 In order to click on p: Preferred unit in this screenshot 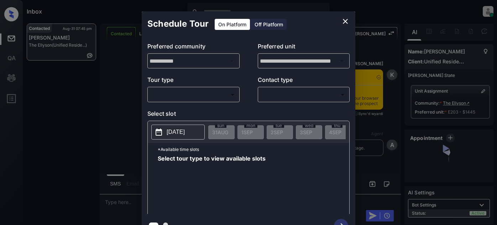, I will do `click(304, 48)`.